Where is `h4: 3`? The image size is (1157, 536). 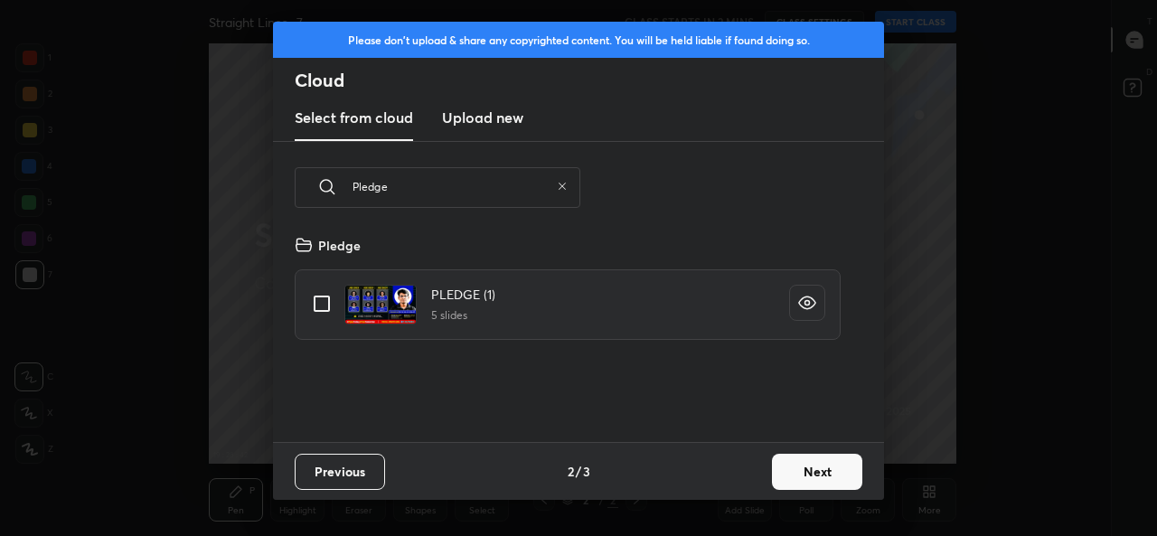
h4: 3 is located at coordinates (587, 471).